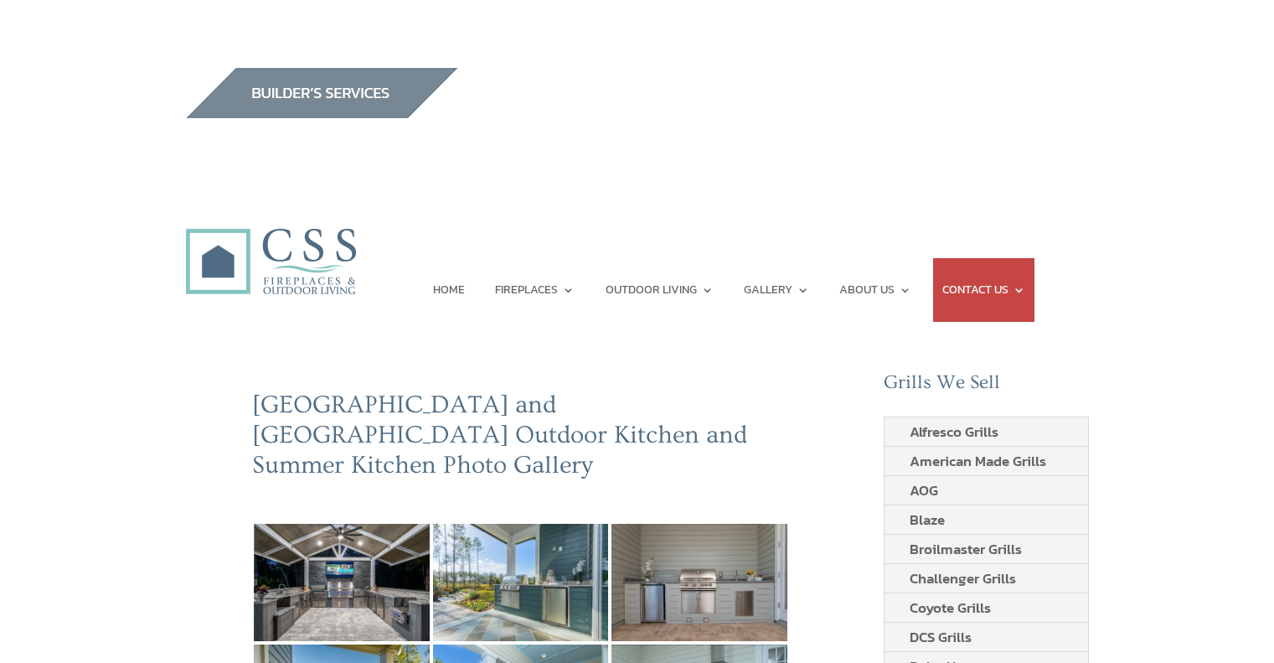  I want to click on img: builders_btn, so click(322, 93).